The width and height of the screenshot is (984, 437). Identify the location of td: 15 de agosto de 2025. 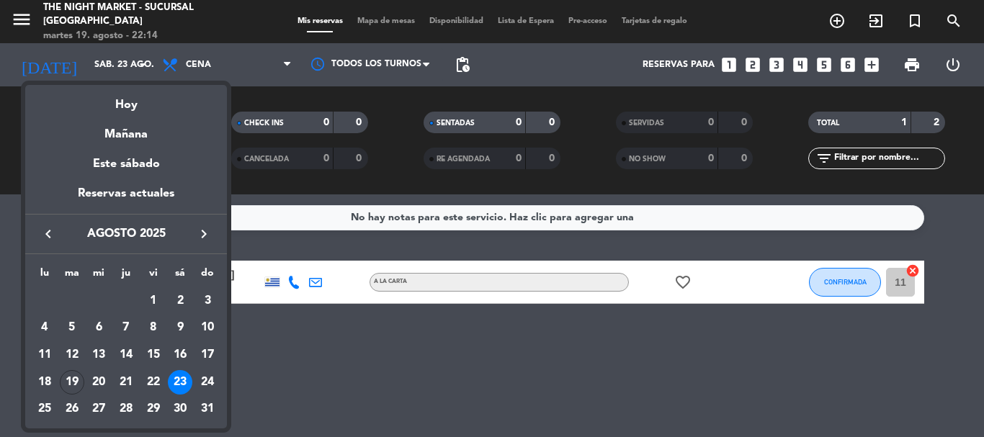
(154, 355).